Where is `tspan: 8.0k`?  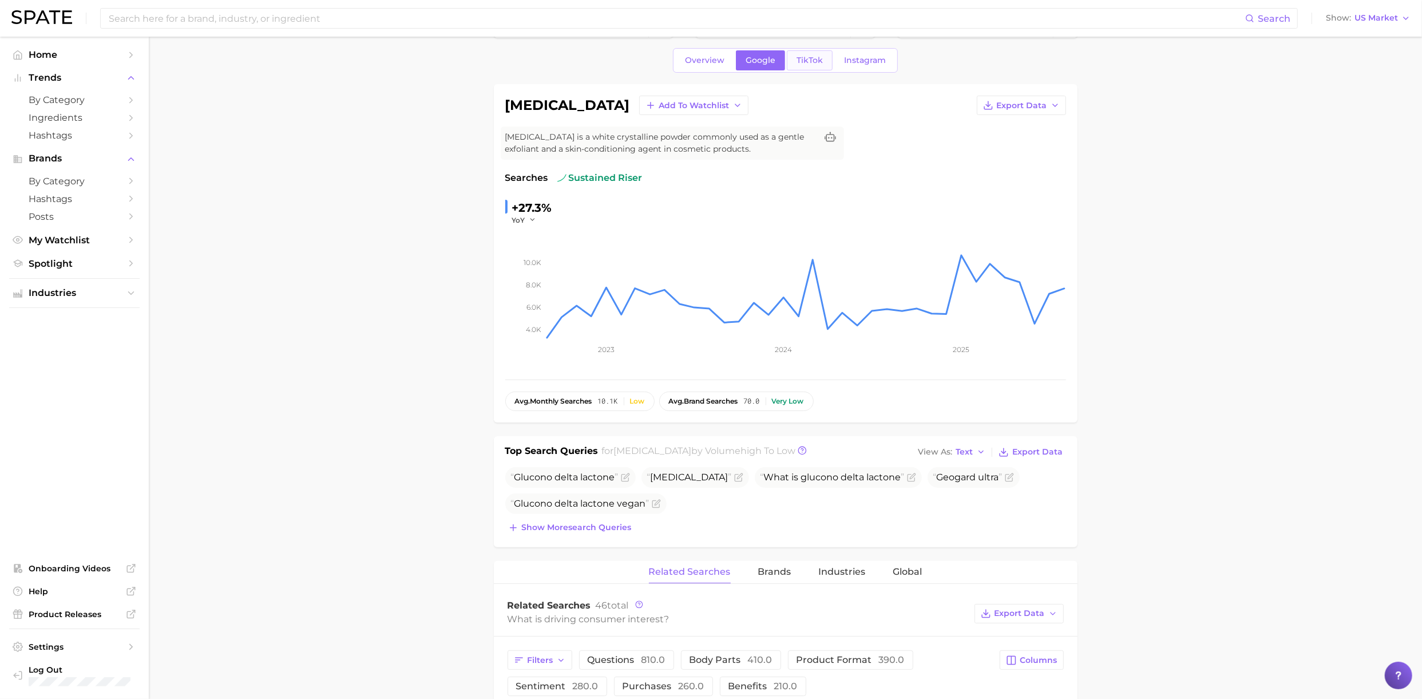
tspan: 8.0k is located at coordinates (533, 284).